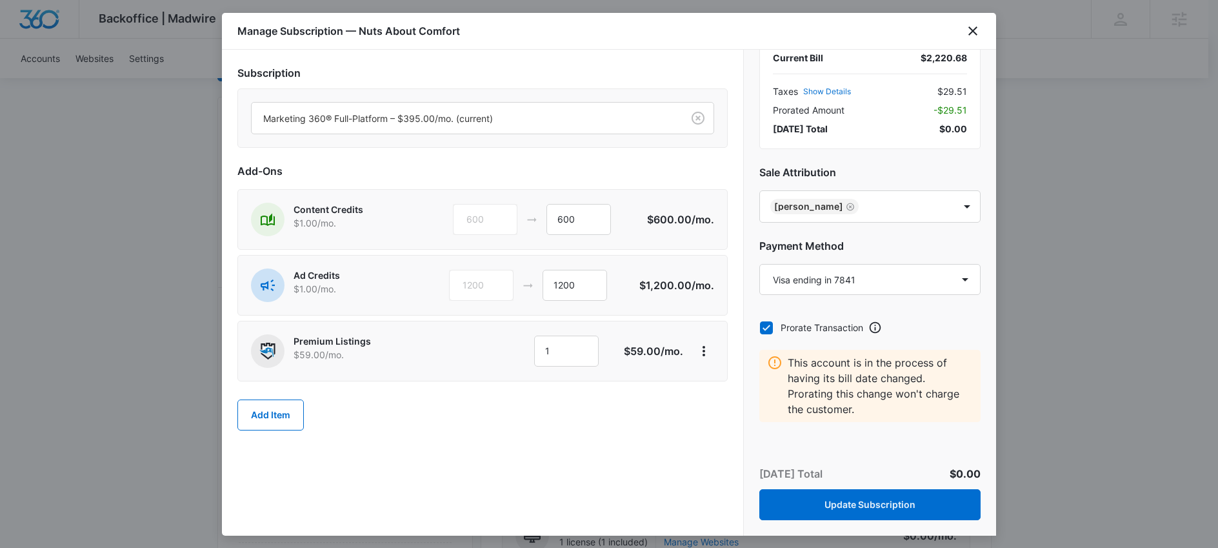 This screenshot has width=1218, height=548. Describe the element at coordinates (798, 57) in the screenshot. I see `span: Current Bill` at that location.